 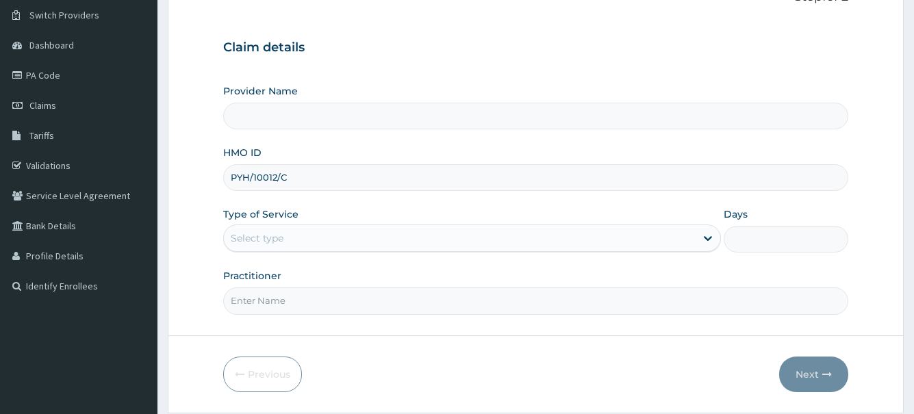 What do you see at coordinates (42, 105) in the screenshot?
I see `span: Claims` at bounding box center [42, 105].